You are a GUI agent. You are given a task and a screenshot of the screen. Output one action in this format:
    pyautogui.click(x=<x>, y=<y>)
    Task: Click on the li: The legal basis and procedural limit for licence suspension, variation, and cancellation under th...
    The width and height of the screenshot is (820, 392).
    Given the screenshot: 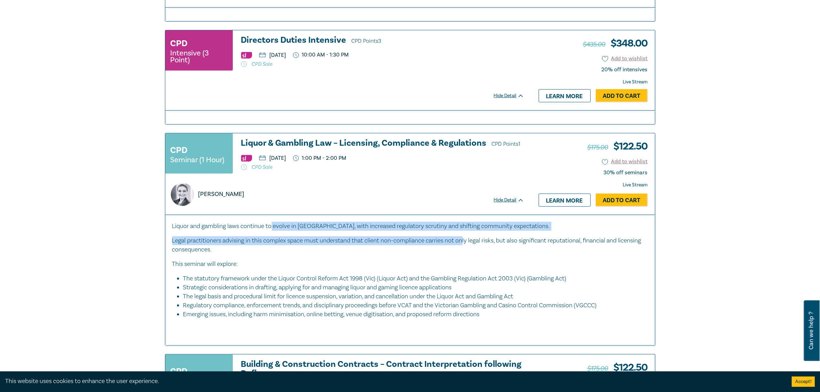 What is the action you would take?
    pyautogui.click(x=412, y=297)
    